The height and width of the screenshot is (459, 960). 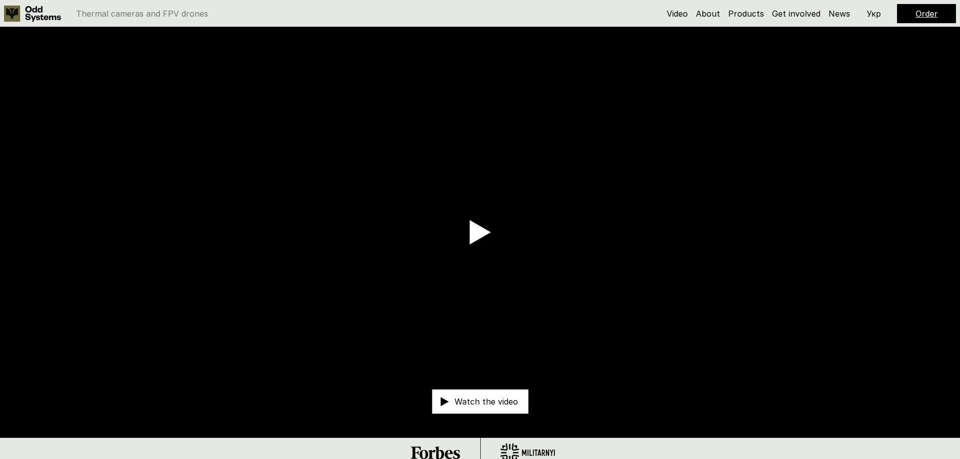 What do you see at coordinates (142, 14) in the screenshot?
I see `p: Thermal cameras and FPV drones` at bounding box center [142, 14].